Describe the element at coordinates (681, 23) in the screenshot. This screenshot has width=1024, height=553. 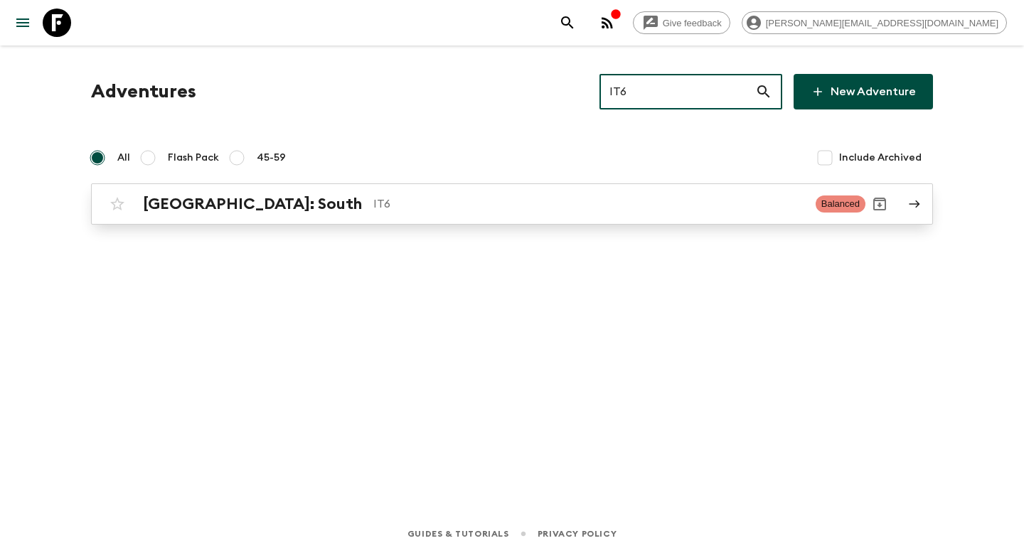
I see `a: Give feedback` at that location.